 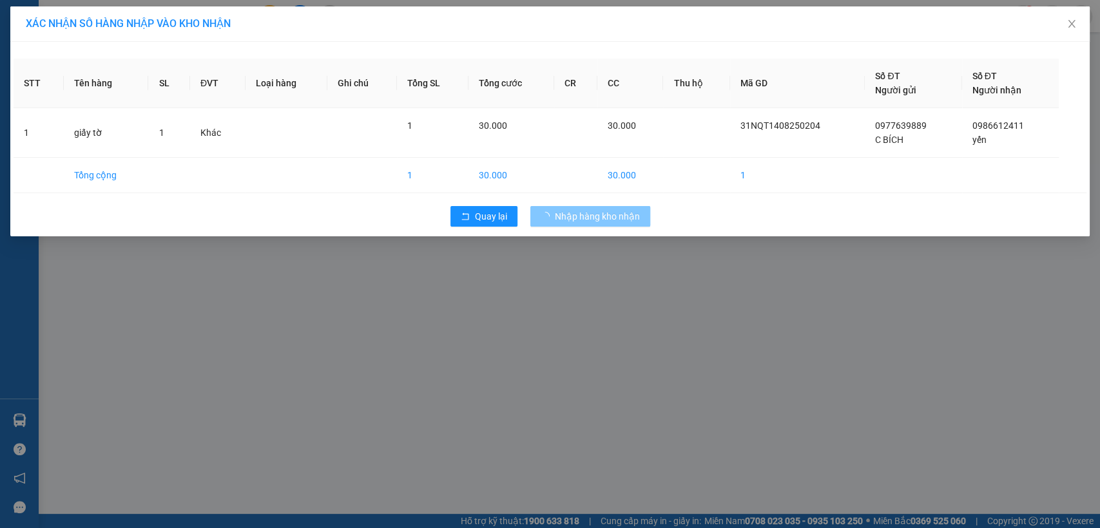 I want to click on span: Quay lại, so click(x=491, y=216).